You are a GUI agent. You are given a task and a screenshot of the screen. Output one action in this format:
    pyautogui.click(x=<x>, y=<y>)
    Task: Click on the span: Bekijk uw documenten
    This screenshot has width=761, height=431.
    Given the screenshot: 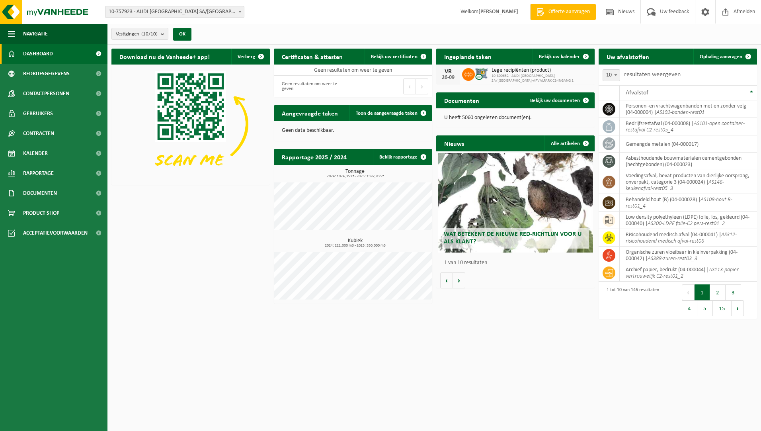 What is the action you would take?
    pyautogui.click(x=555, y=100)
    